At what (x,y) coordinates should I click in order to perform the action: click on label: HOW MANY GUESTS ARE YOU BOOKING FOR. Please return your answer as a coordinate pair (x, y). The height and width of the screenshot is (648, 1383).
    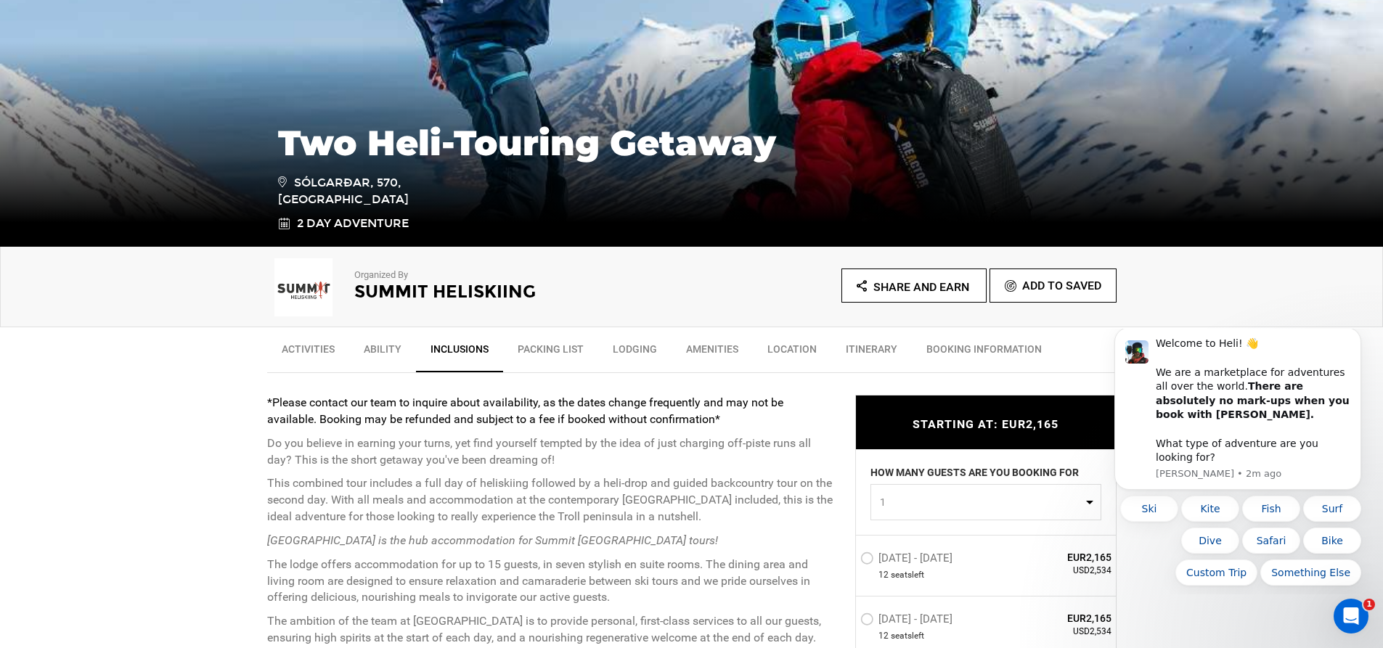
    Looking at the image, I should click on (974, 475).